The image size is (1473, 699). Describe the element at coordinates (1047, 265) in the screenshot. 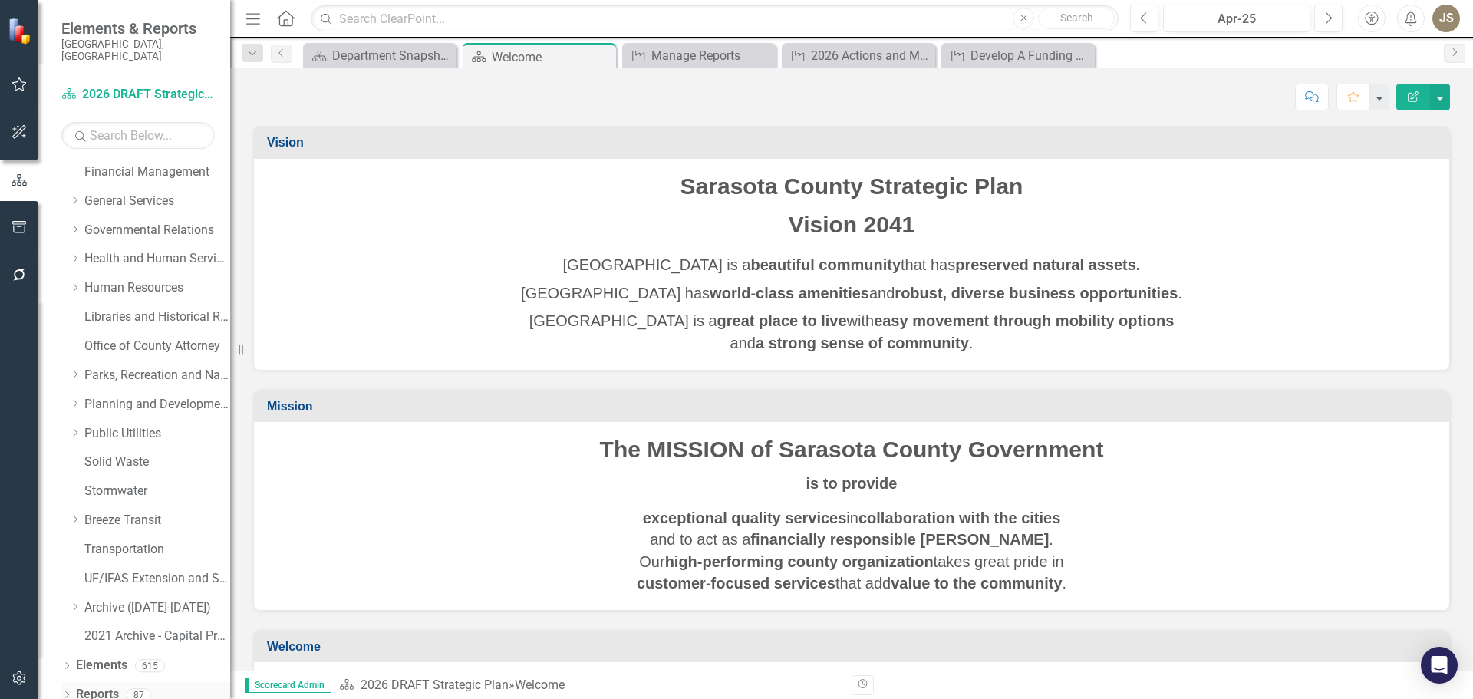

I see `strong: preserved natural assets.` at that location.